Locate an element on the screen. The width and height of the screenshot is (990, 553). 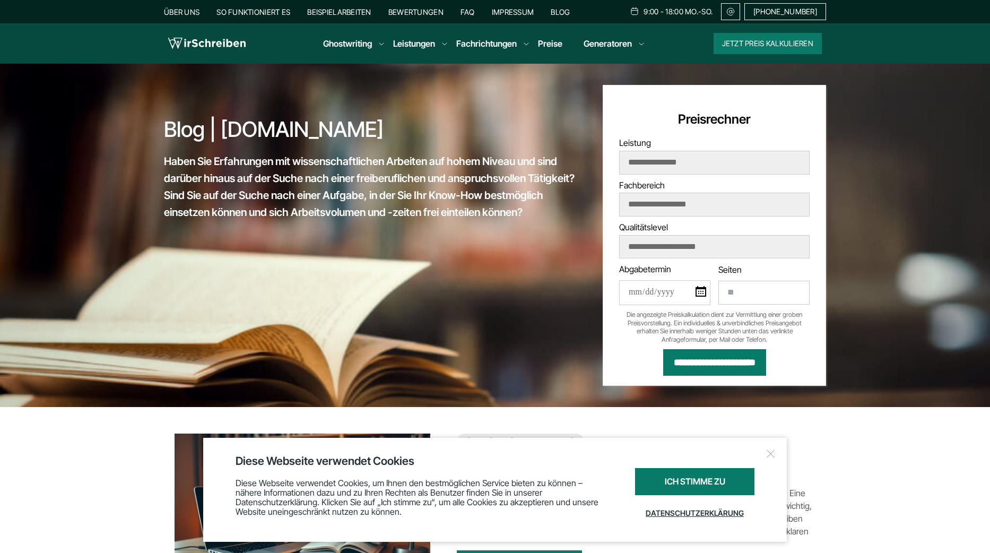
a: Preise is located at coordinates (550, 44).